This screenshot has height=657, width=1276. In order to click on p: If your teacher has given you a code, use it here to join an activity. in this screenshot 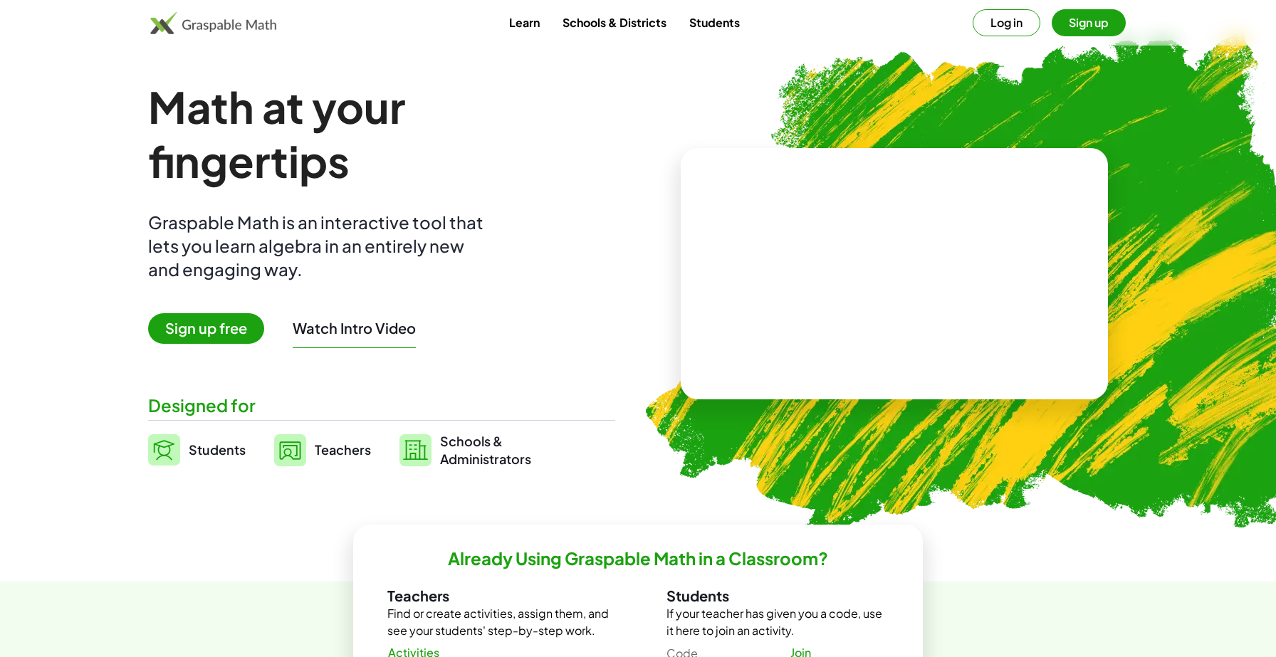, I will do `click(777, 622)`.